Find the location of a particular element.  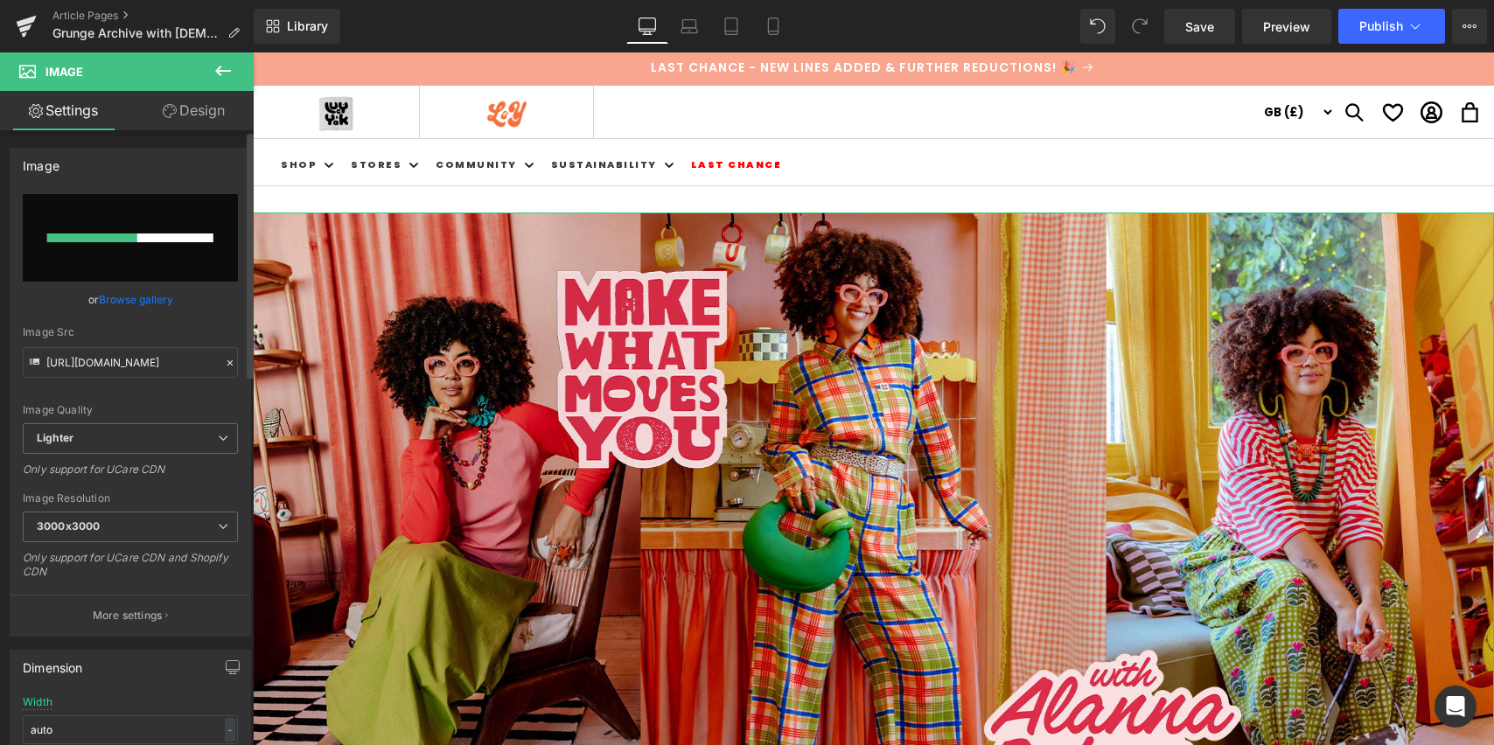

div: Open Intercom Messenger is located at coordinates (1456, 707).